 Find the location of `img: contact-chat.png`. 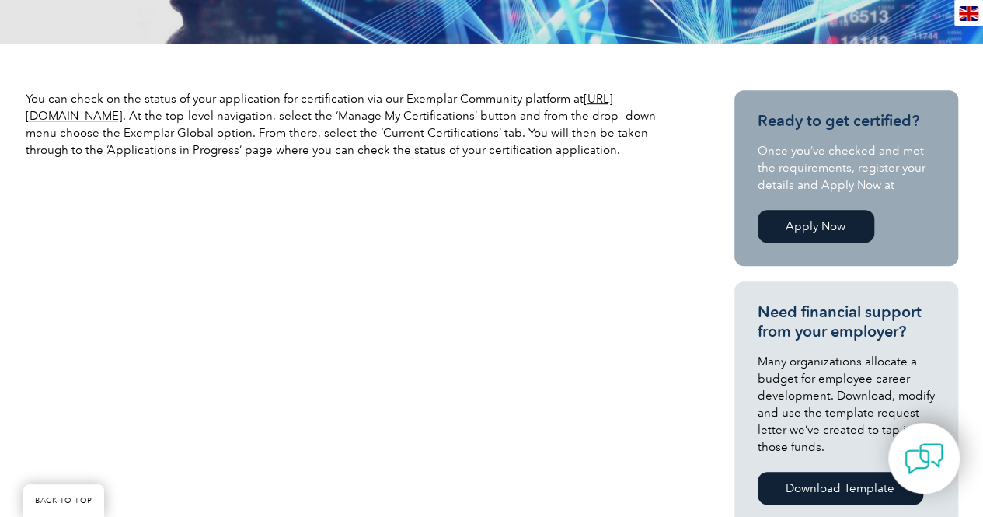

img: contact-chat.png is located at coordinates (924, 459).